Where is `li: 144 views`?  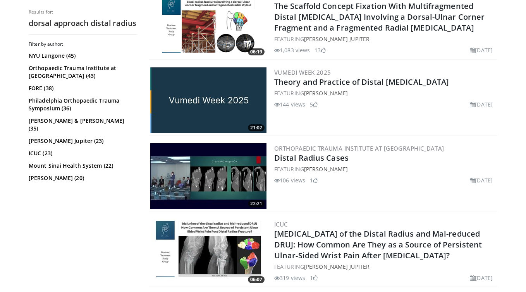
li: 144 views is located at coordinates (290, 104).